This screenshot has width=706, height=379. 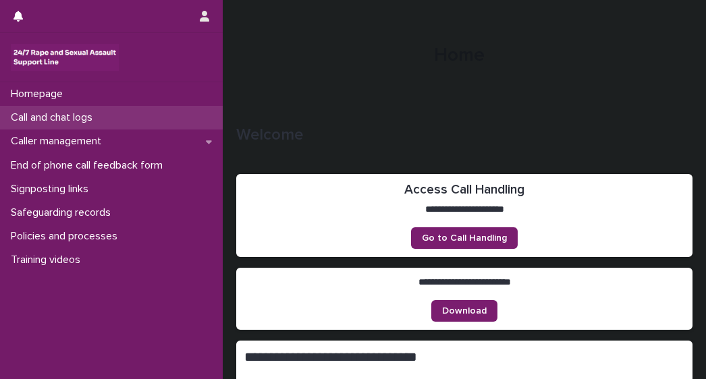 I want to click on p: Welcome, so click(x=462, y=135).